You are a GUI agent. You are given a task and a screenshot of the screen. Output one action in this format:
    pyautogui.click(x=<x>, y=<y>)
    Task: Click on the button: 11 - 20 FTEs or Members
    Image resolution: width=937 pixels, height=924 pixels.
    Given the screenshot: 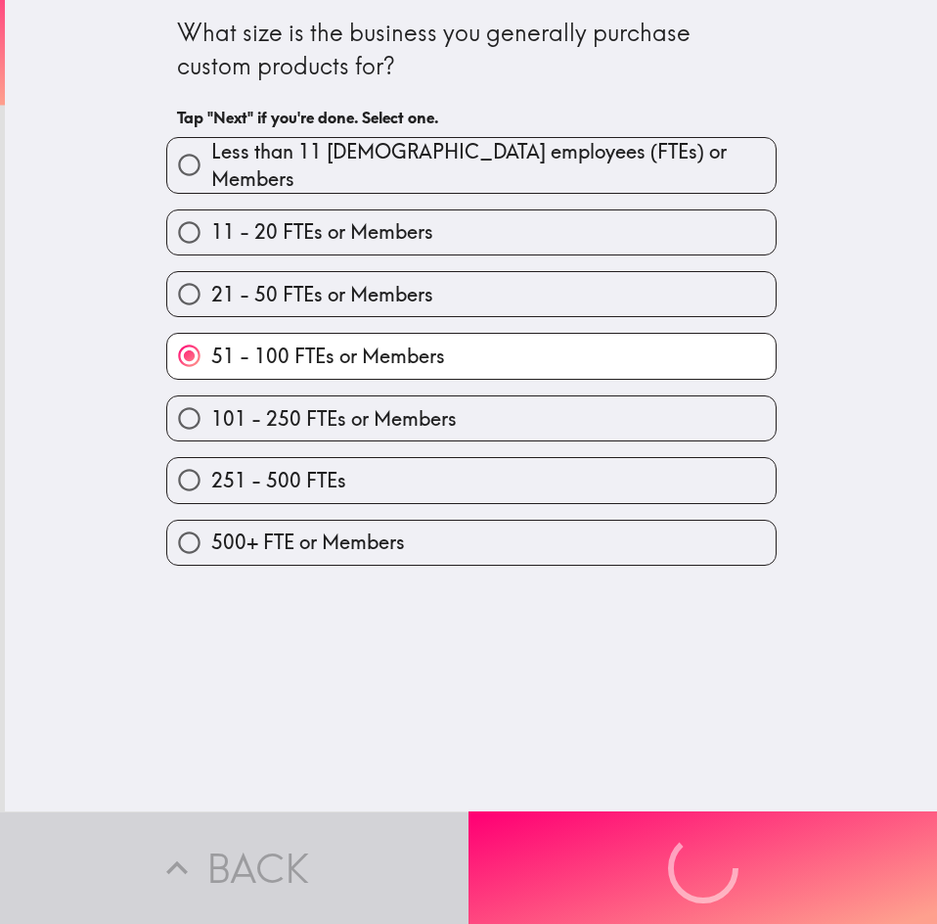 What is the action you would take?
    pyautogui.click(x=472, y=232)
    